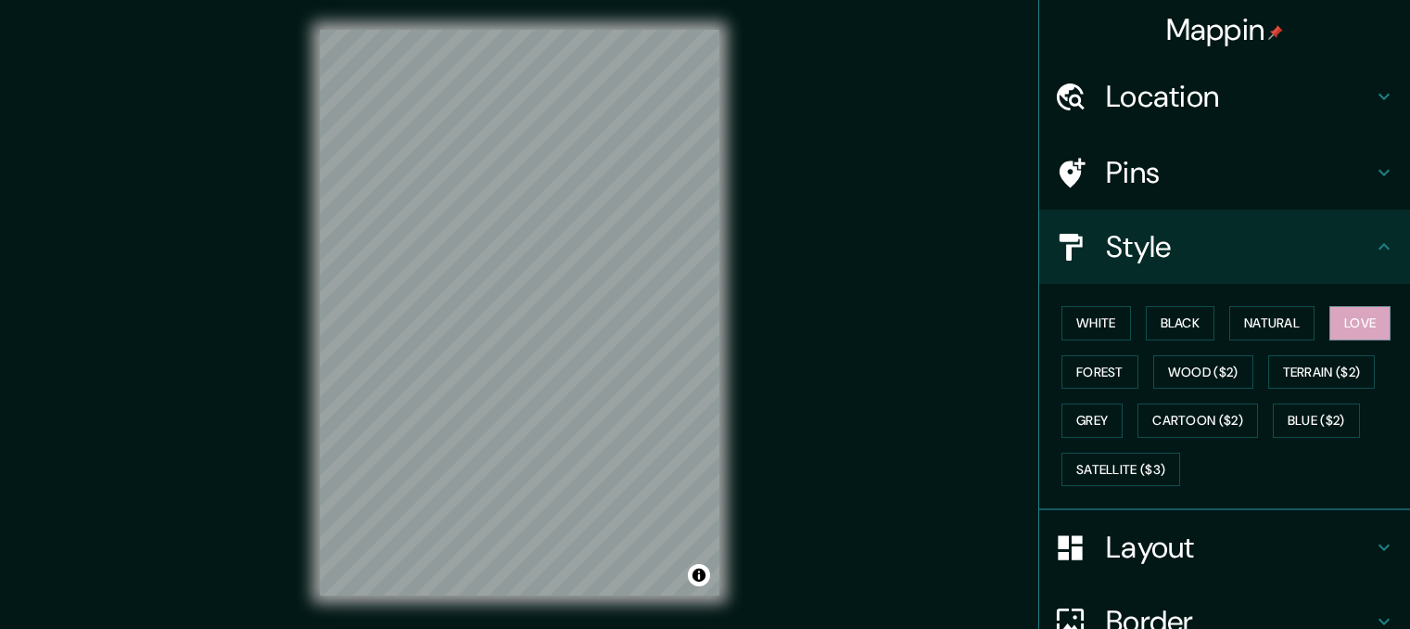  Describe the element at coordinates (1092, 420) in the screenshot. I see `button: Grey` at that location.